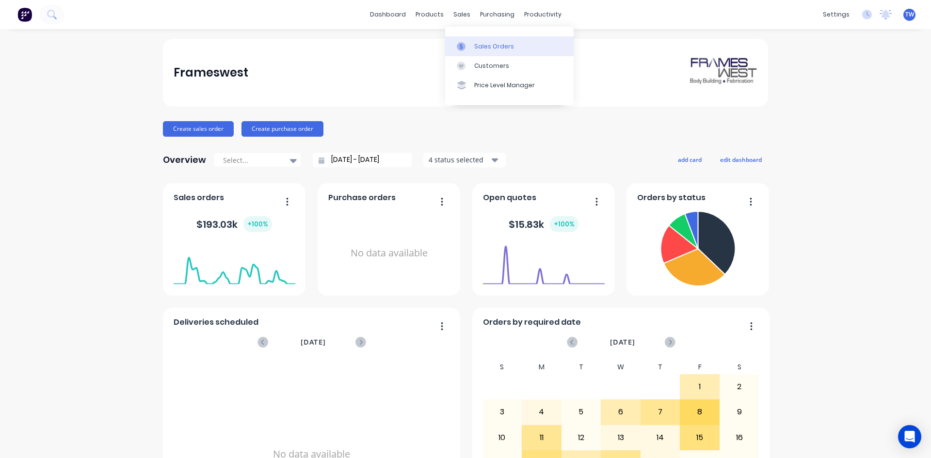 Image resolution: width=931 pixels, height=458 pixels. What do you see at coordinates (509, 66) in the screenshot?
I see `a: Customers` at bounding box center [509, 66].